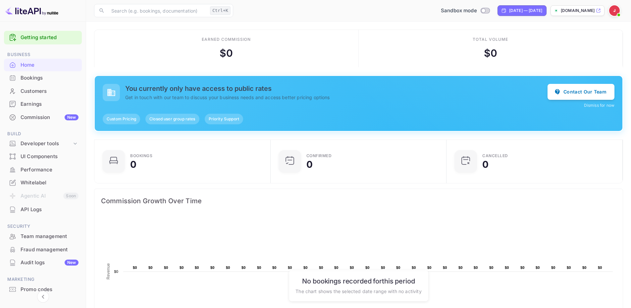 The image size is (631, 308). What do you see at coordinates (495, 156) in the screenshot?
I see `div: CANCELLED` at bounding box center [495, 156].